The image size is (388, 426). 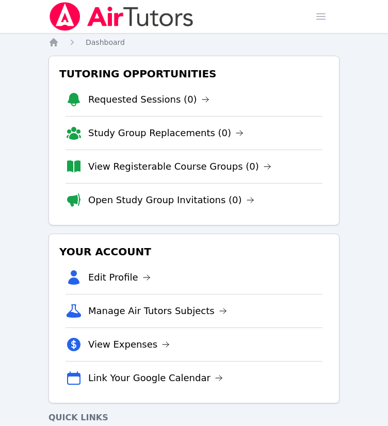 What do you see at coordinates (166, 133) in the screenshot?
I see `a: Study Group Replacements (0)` at bounding box center [166, 133].